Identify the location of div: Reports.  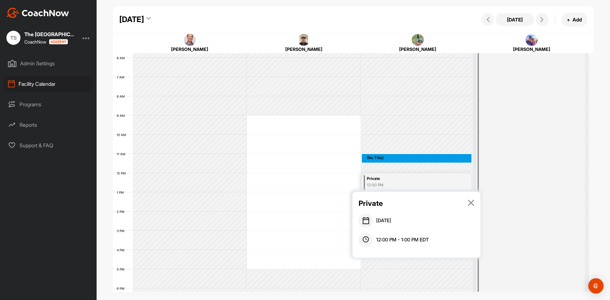
(49, 125).